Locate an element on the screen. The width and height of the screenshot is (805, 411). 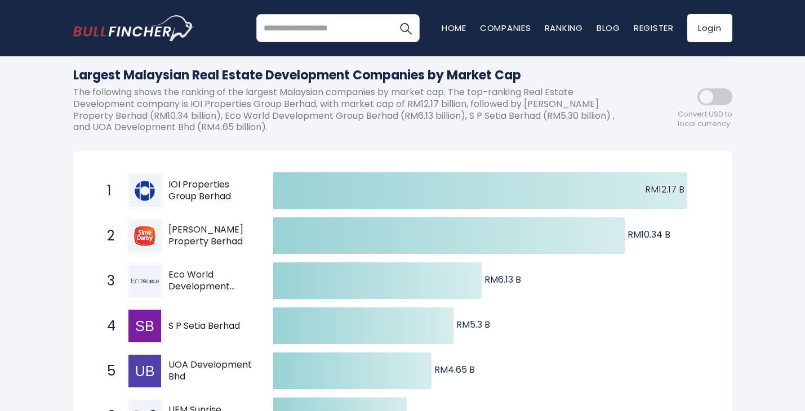
text: RM10.34 B is located at coordinates (649, 234).